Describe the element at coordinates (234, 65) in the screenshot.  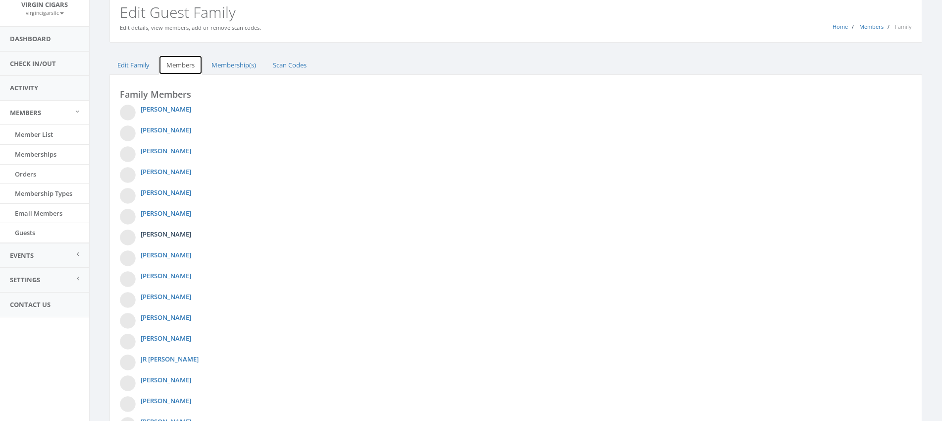
I see `a: Membership(s)` at that location.